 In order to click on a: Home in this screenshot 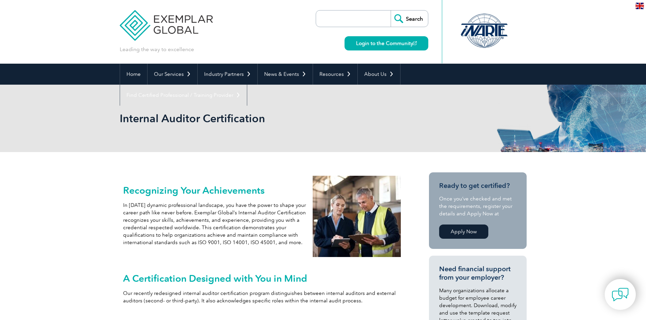, I will do `click(134, 74)`.